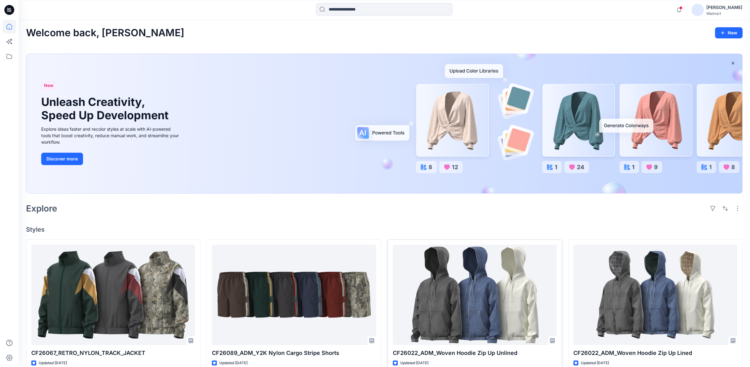  What do you see at coordinates (475, 295) in the screenshot?
I see `a: CF26022_ADM_Woven Hoodie Zip Up Unlined` at bounding box center [475, 295].